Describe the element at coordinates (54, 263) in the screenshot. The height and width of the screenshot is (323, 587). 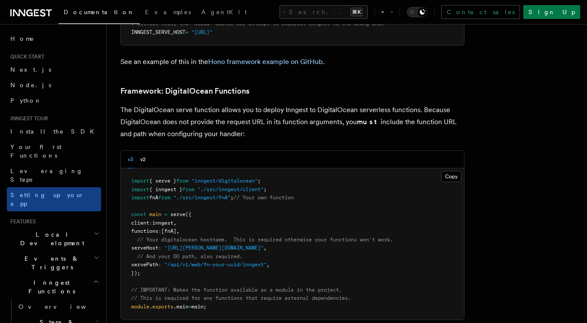
I see `button: Events & Triggers` at that location.